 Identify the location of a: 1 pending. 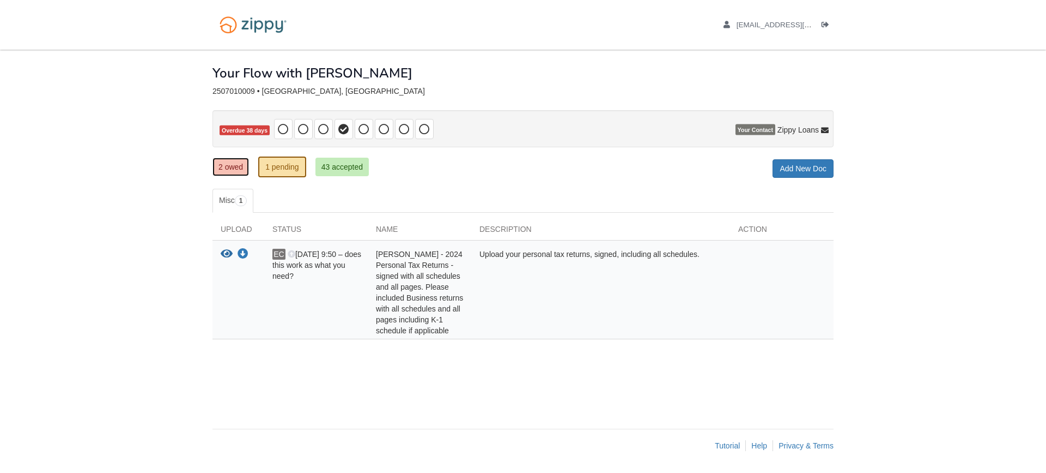
(282, 167).